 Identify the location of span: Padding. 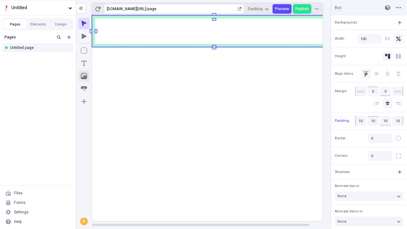
(341, 120).